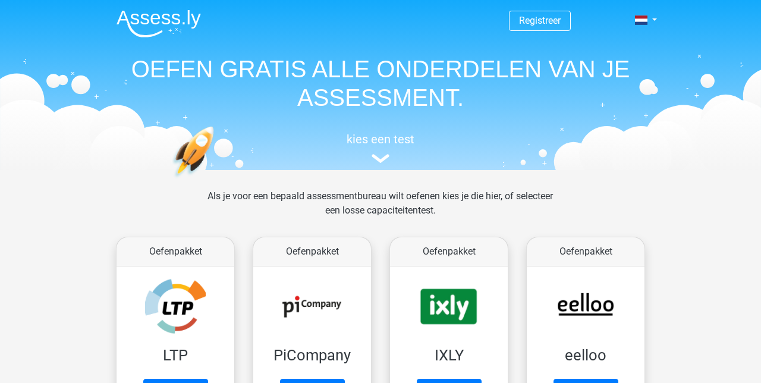  Describe the element at coordinates (381, 83) in the screenshot. I see `h1: OEFEN GRATIS ALLE ONDERDELEN VAN JE ASSESSMENT.` at that location.